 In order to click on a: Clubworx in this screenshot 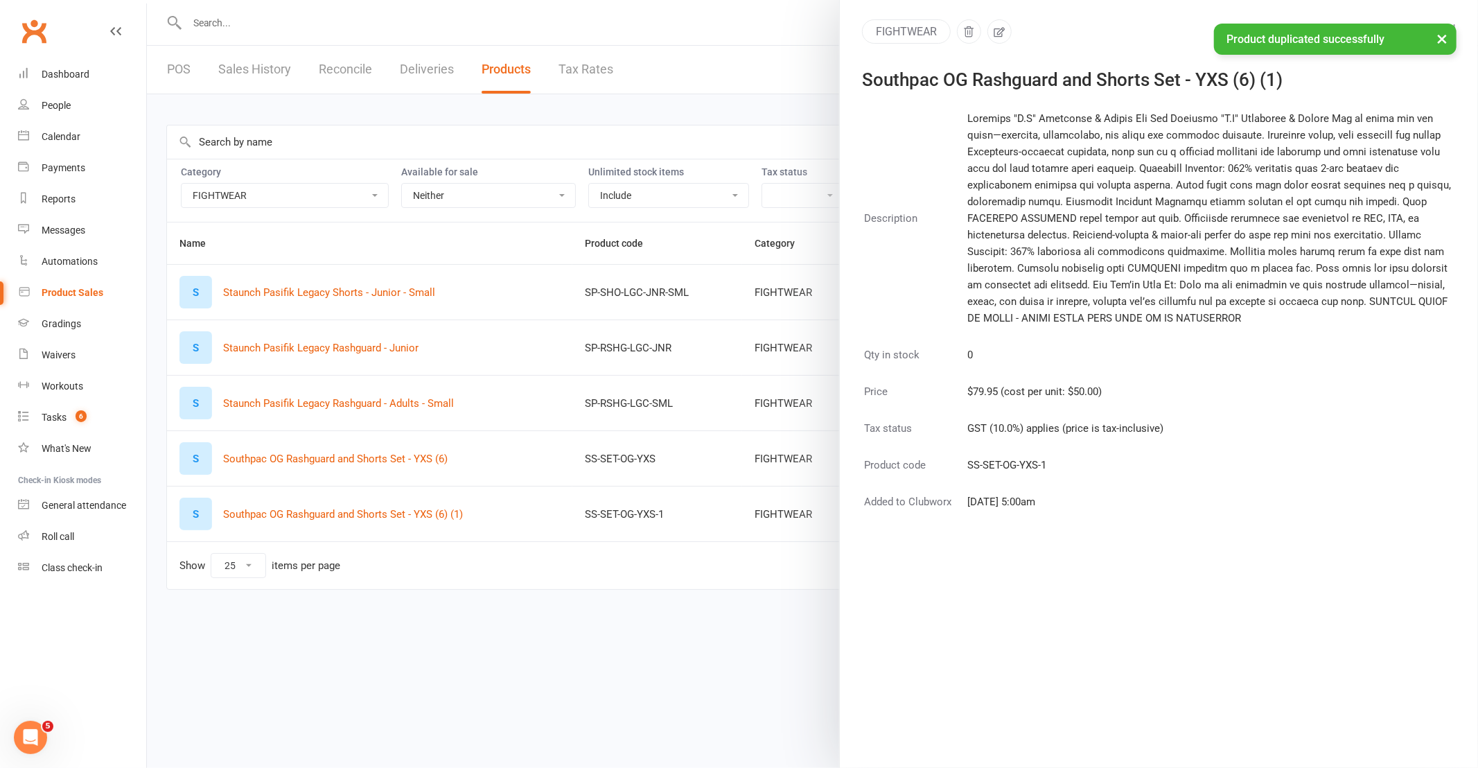, I will do `click(34, 31)`.